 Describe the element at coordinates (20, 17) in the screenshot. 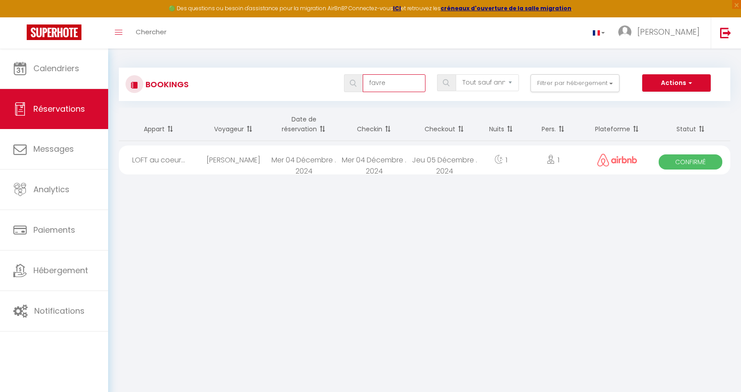

I see `button: Ouvrir le widget de chat LiveChat` at that location.